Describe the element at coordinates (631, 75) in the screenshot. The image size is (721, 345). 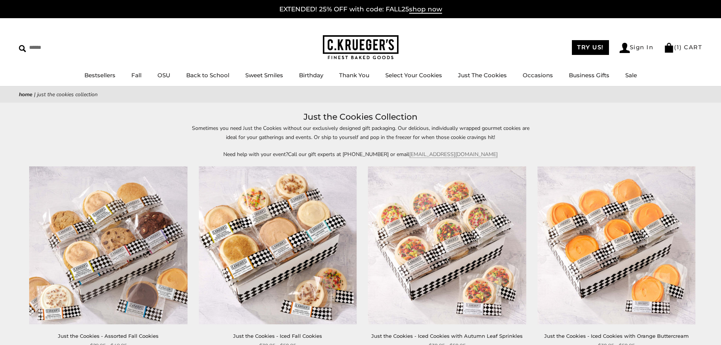
I see `a: Sale` at that location.